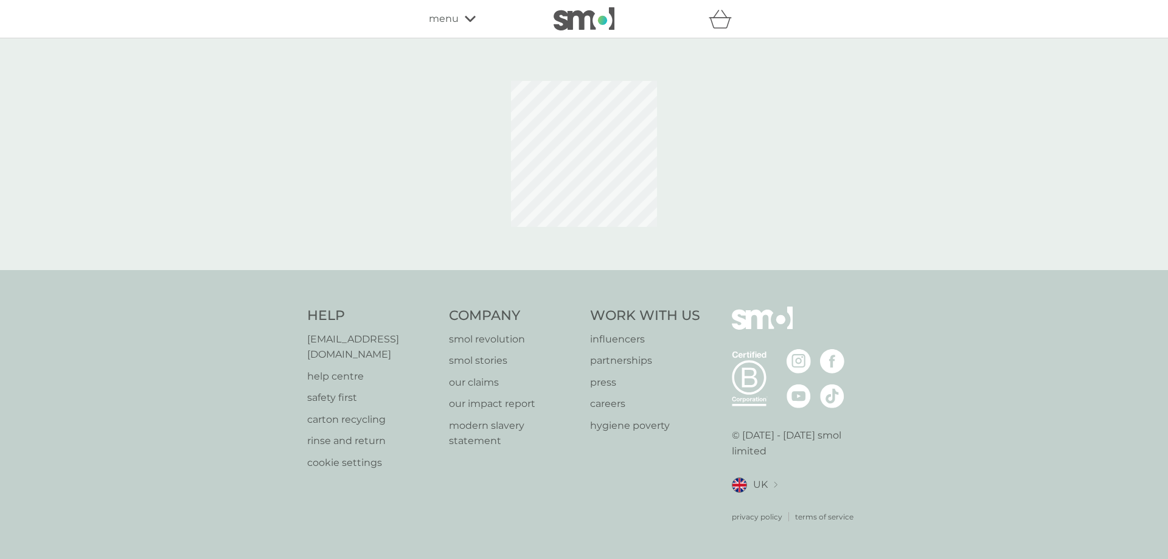 The image size is (1168, 559). I want to click on a: careers, so click(645, 404).